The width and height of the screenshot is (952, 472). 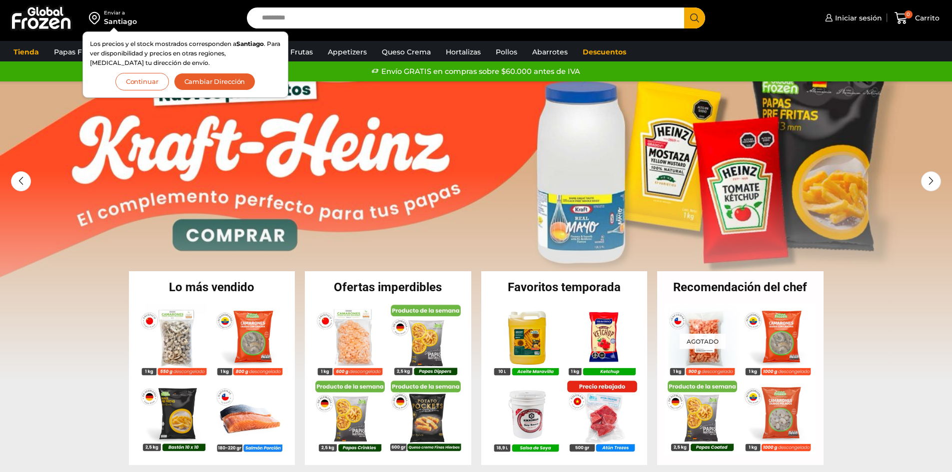 What do you see at coordinates (120, 13) in the screenshot?
I see `div: Enviar a` at bounding box center [120, 13].